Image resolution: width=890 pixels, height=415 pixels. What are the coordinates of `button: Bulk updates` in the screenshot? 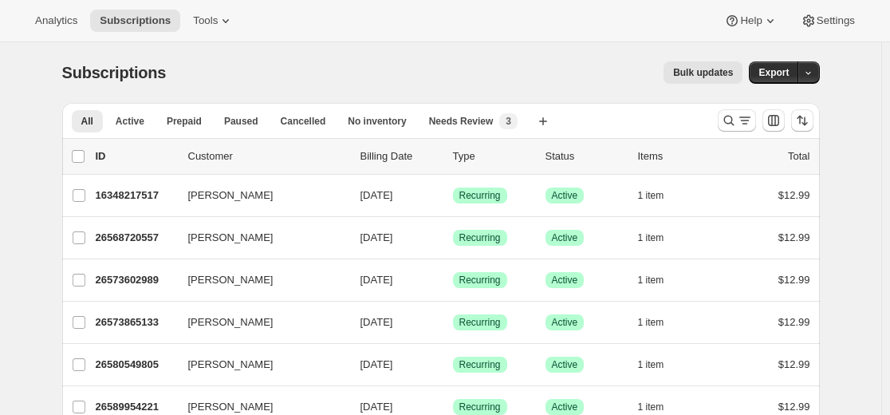 It's located at (703, 73).